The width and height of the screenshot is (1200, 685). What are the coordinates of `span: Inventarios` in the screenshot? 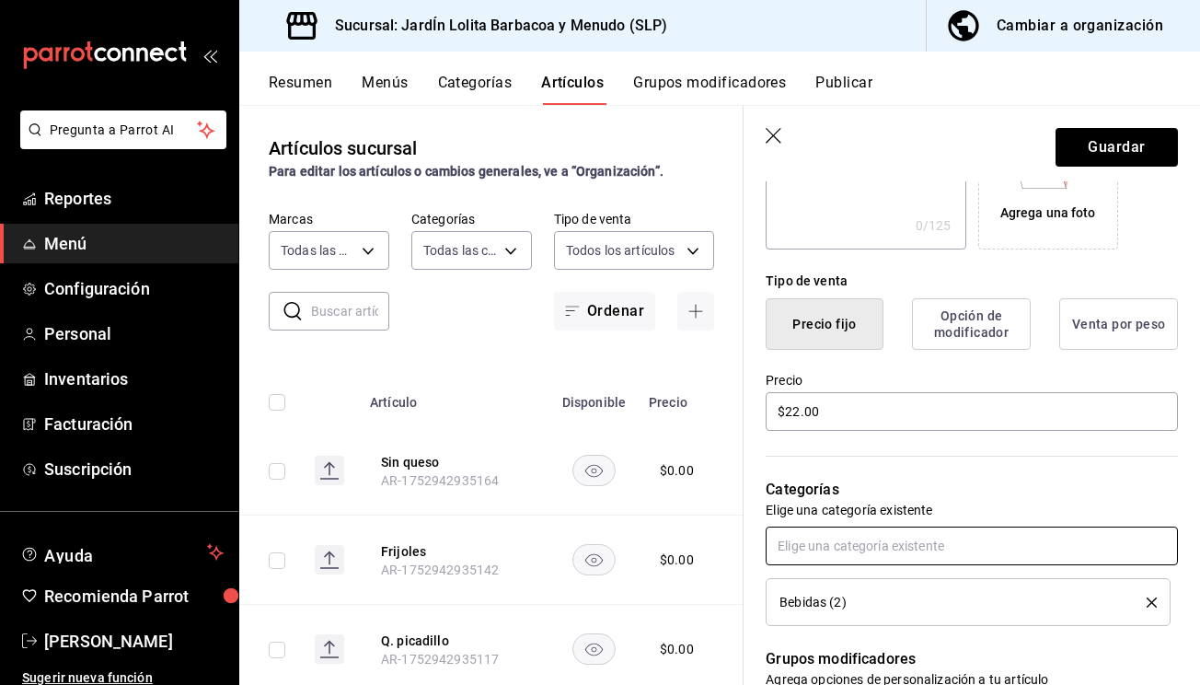 It's located at (133, 378).